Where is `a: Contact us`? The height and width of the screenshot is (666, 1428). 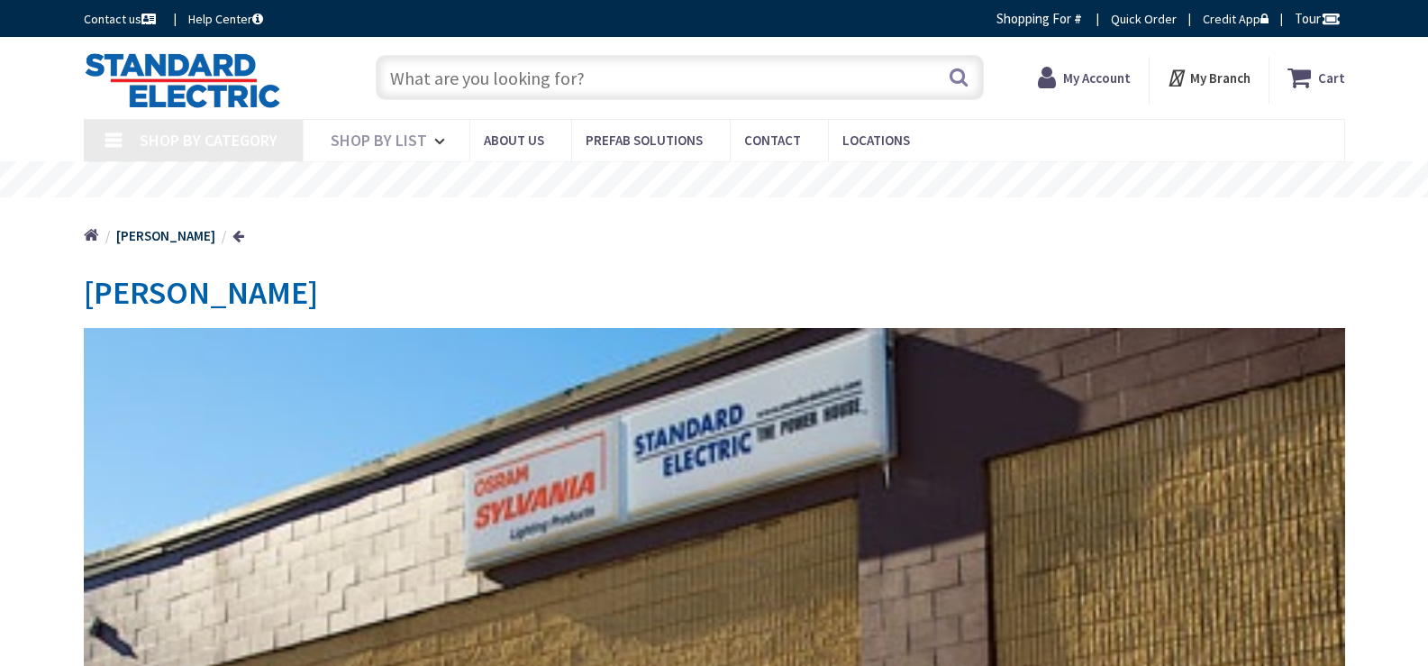 a: Contact us is located at coordinates (122, 19).